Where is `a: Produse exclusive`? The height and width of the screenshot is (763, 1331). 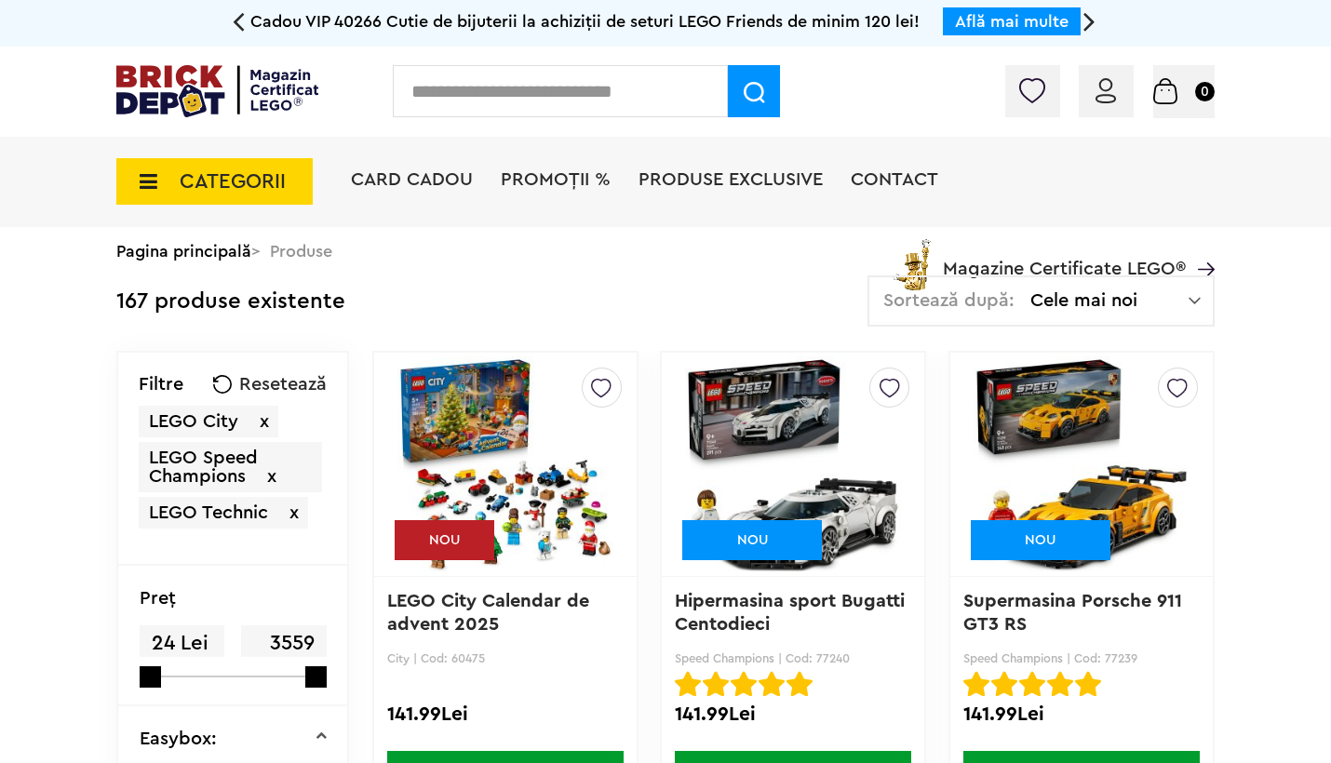
a: Produse exclusive is located at coordinates (731, 180).